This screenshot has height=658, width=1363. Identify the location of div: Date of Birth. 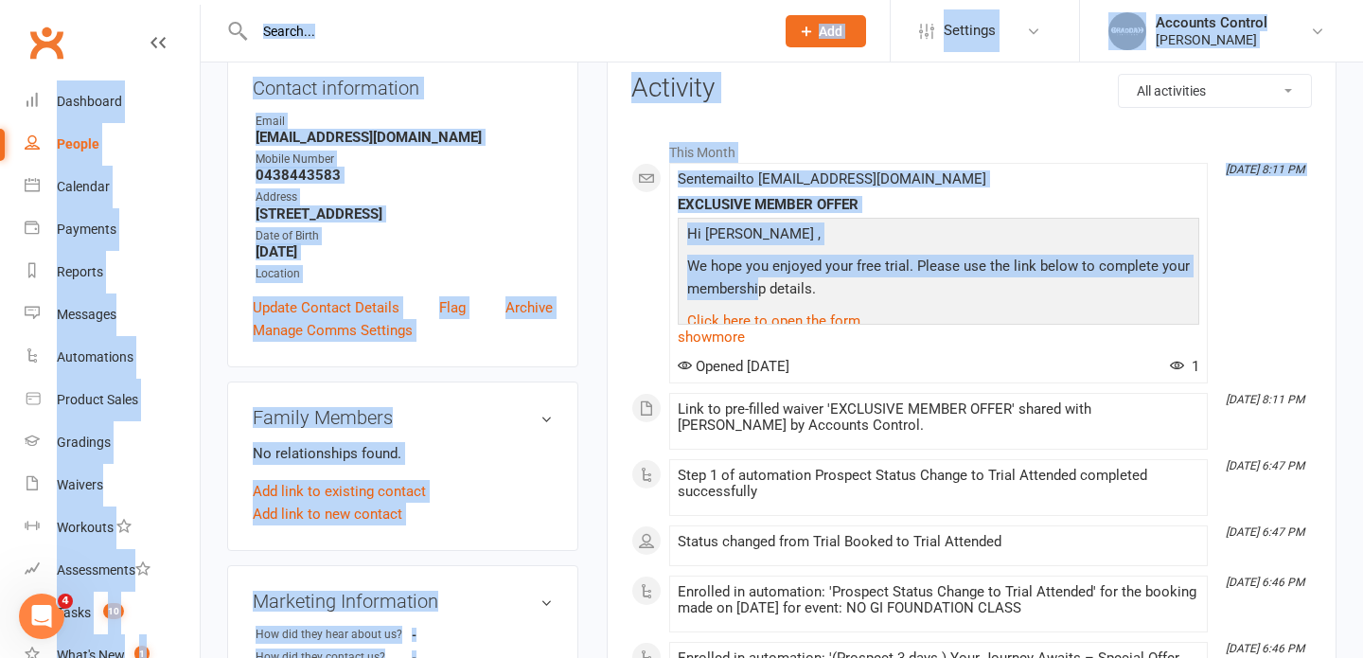
(404, 236).